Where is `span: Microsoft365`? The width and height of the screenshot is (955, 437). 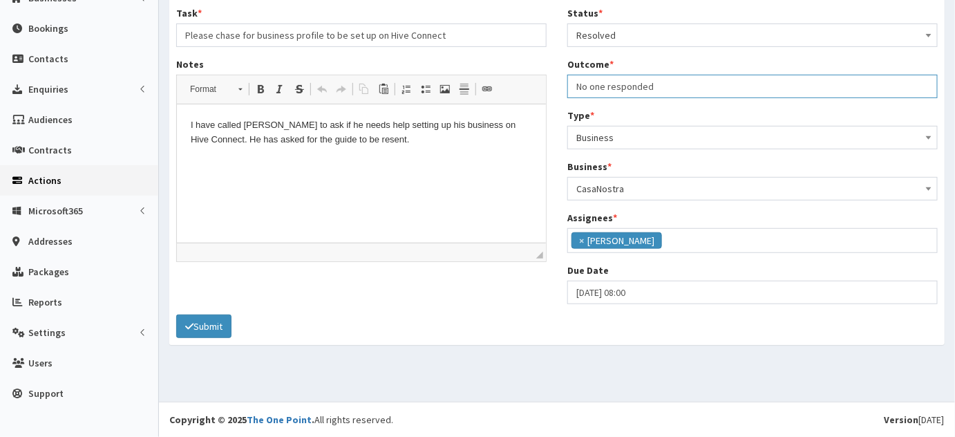 span: Microsoft365 is located at coordinates (55, 211).